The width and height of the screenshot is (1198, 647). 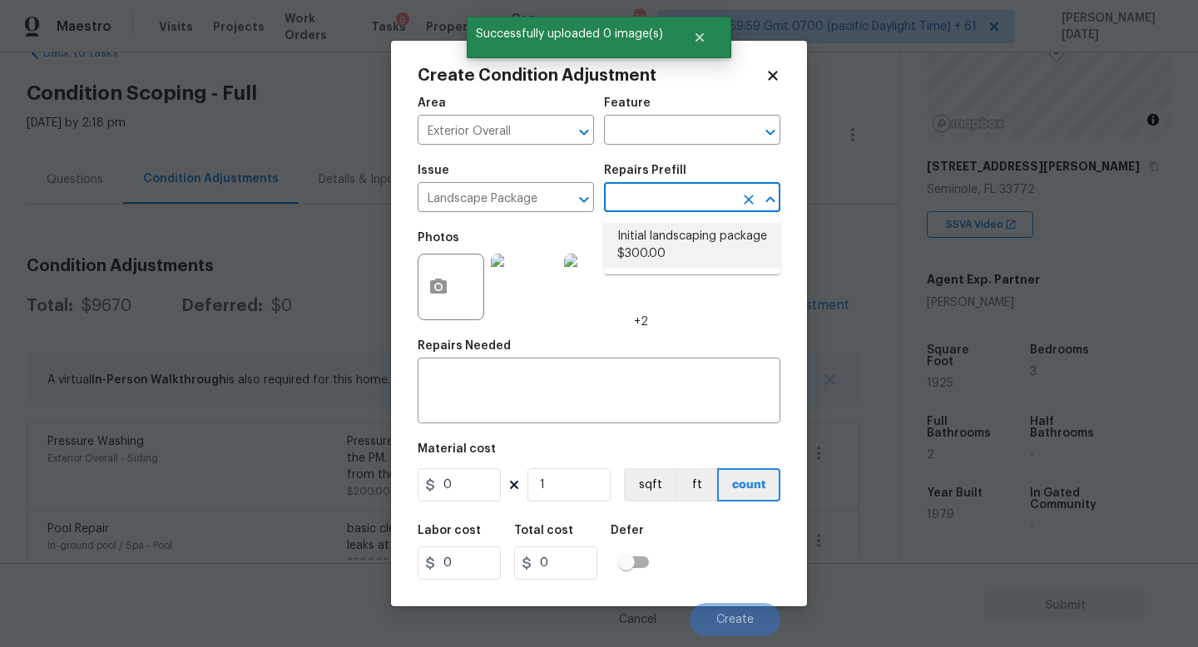 I want to click on h5: Repairs Needed, so click(x=464, y=346).